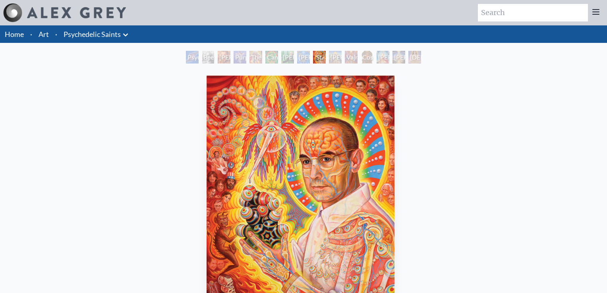  What do you see at coordinates (320, 57) in the screenshot?
I see `div: St. Albert & The LSD Revelation Revolution` at bounding box center [320, 57].